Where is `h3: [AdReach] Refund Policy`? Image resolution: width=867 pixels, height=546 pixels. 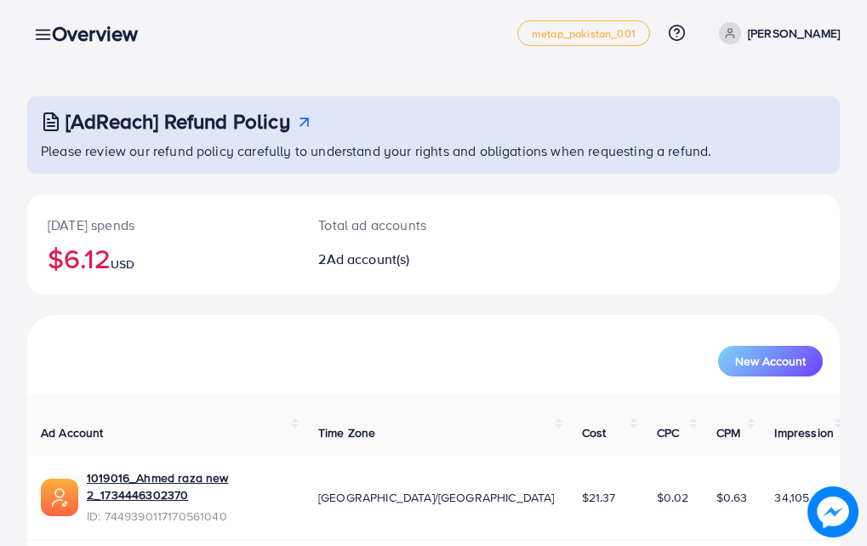
h3: [AdReach] Refund Policy is located at coordinates (178, 121).